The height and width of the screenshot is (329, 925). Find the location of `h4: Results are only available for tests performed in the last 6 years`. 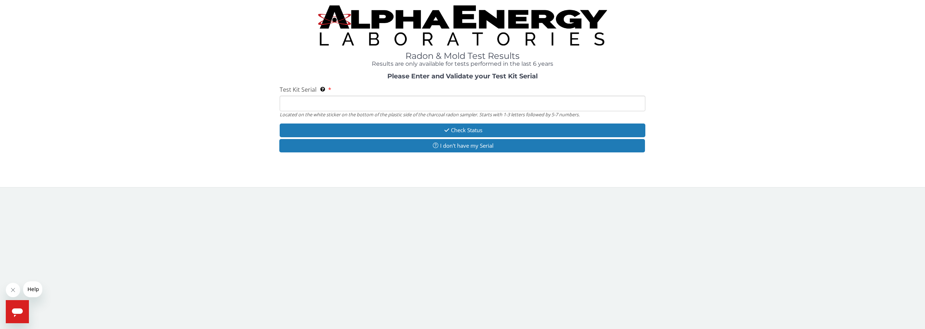

h4: Results are only available for tests performed in the last 6 years is located at coordinates (462, 64).